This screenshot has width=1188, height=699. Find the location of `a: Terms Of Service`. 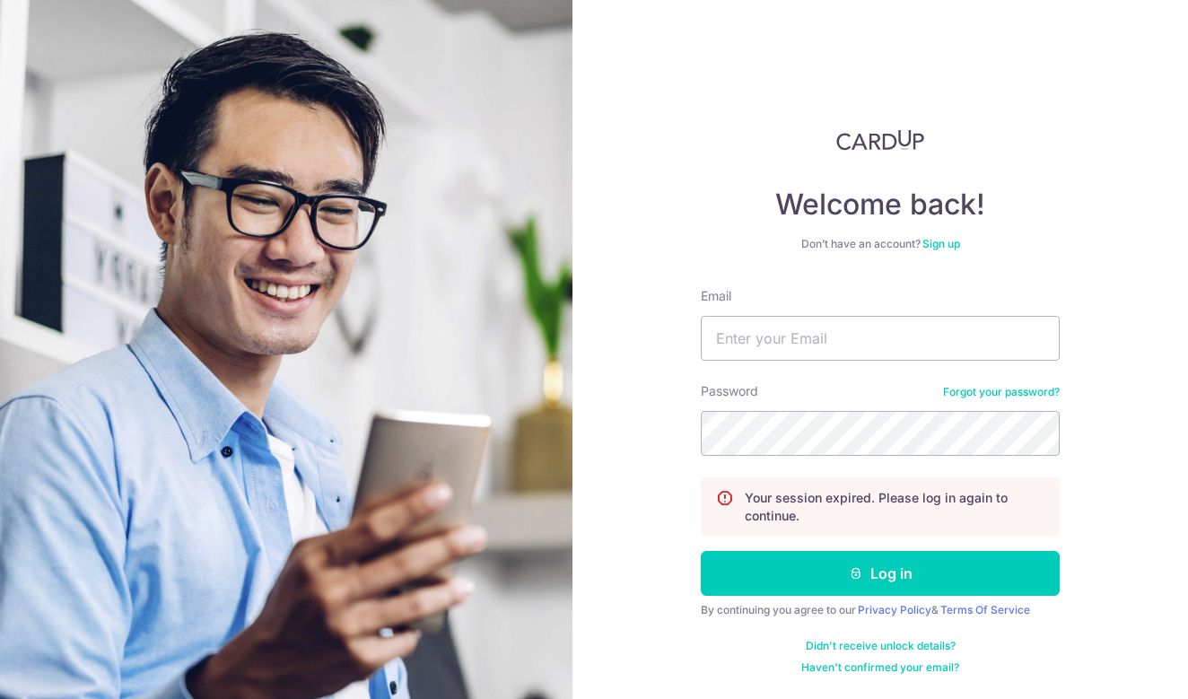

a: Terms Of Service is located at coordinates (985, 609).